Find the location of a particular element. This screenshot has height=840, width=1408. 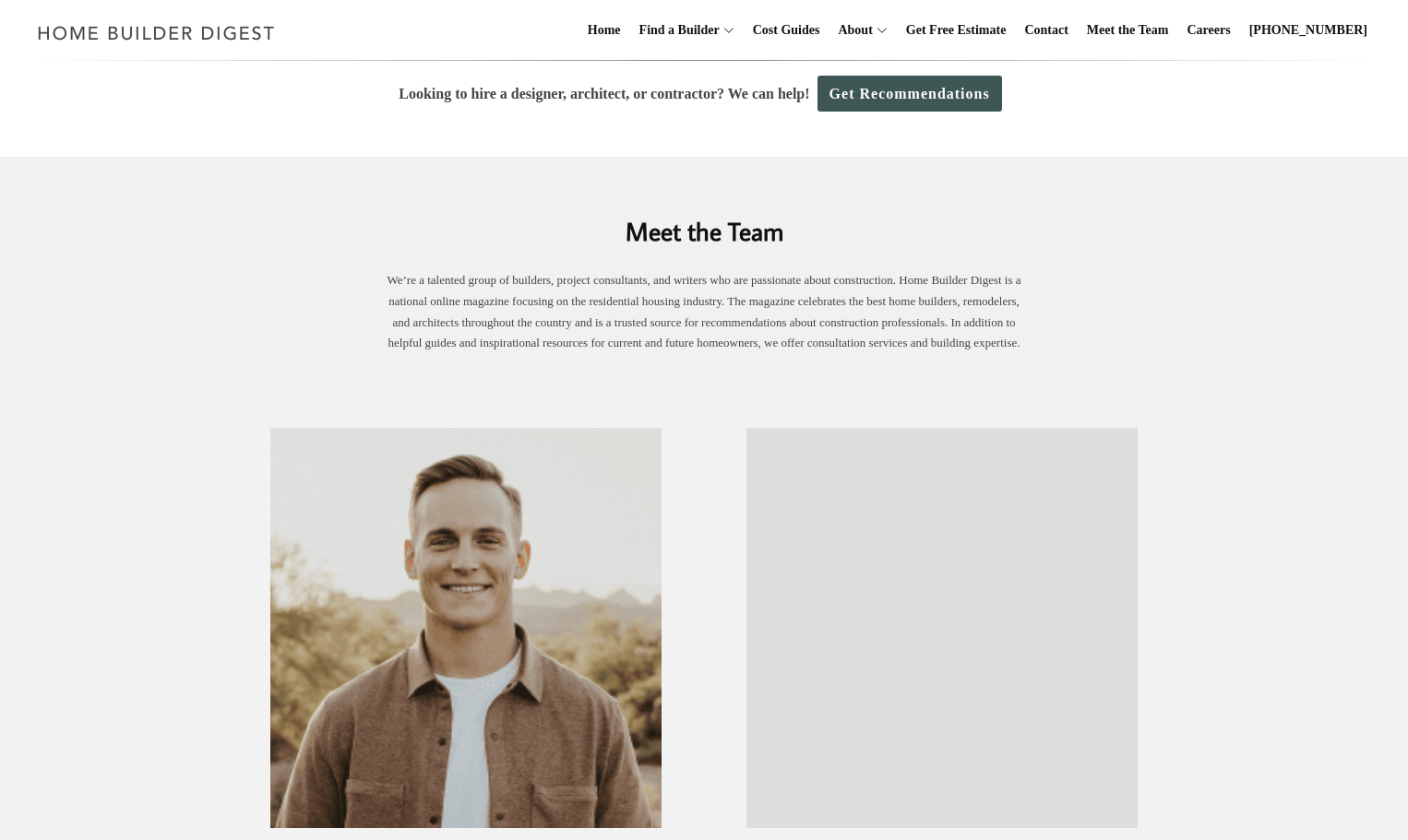

a: Careers is located at coordinates (1209, 31).